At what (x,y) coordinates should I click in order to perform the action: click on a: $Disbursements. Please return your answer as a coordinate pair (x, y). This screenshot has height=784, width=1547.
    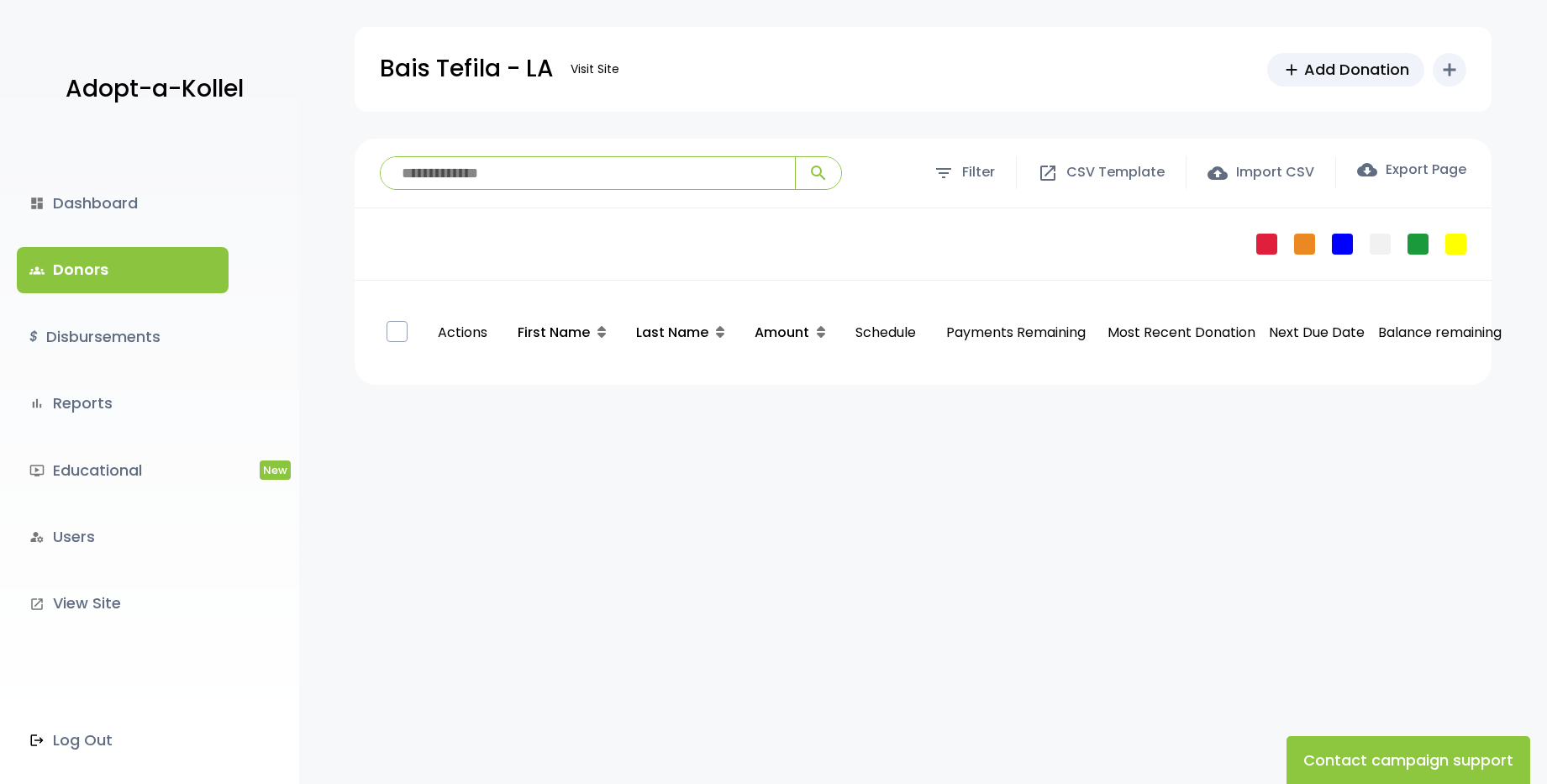
    Looking at the image, I should click on (123, 337).